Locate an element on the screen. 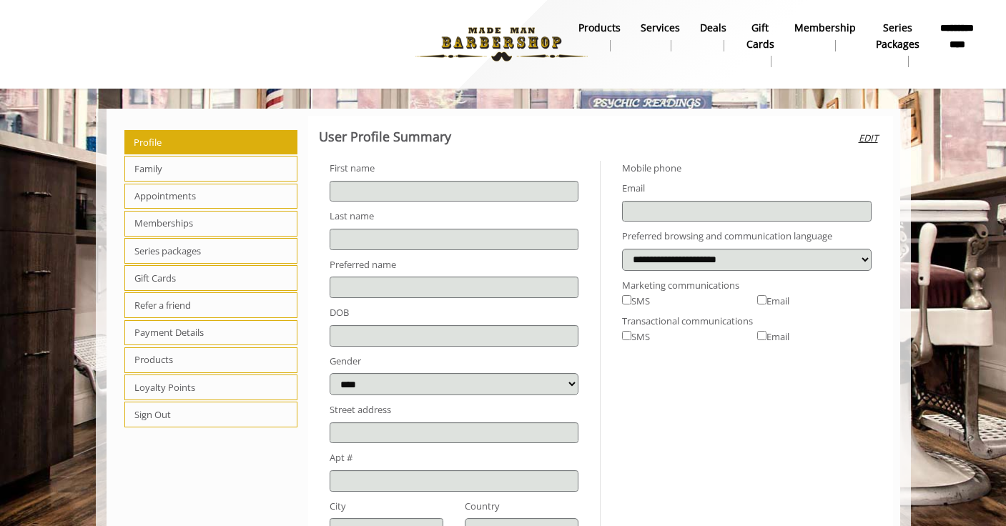 Image resolution: width=1006 pixels, height=526 pixels. span: Memberships is located at coordinates (211, 224).